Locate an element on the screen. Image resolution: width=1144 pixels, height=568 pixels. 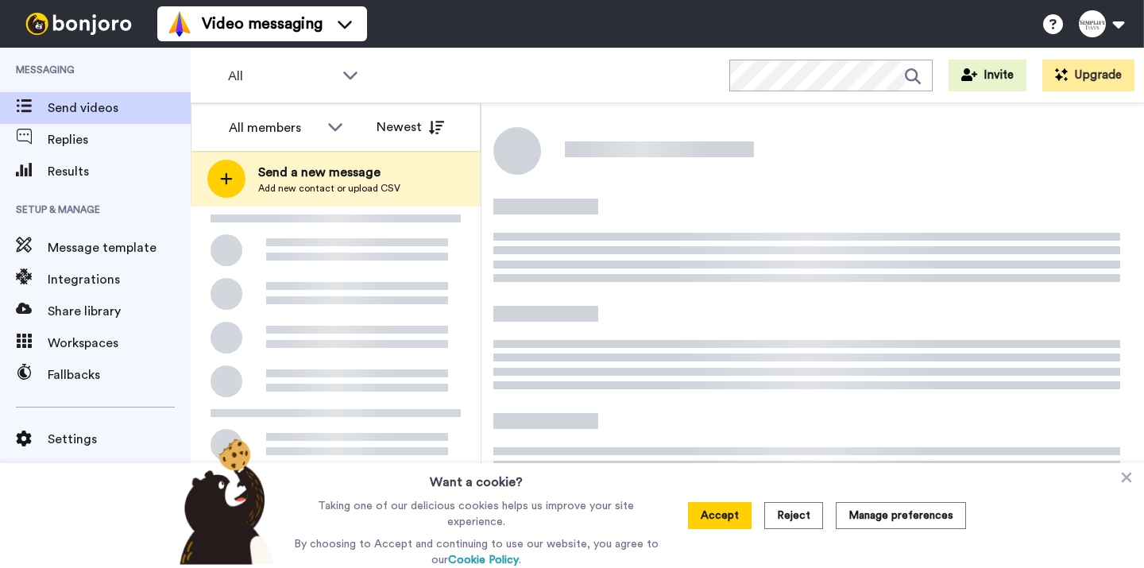
span: Fallbacks is located at coordinates (119, 375).